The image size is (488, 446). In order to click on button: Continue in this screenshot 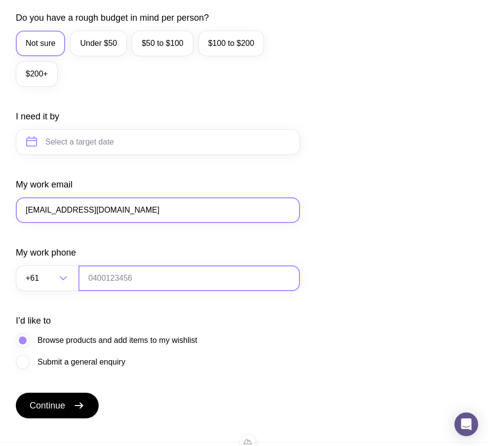, I will do `click(57, 406)`.